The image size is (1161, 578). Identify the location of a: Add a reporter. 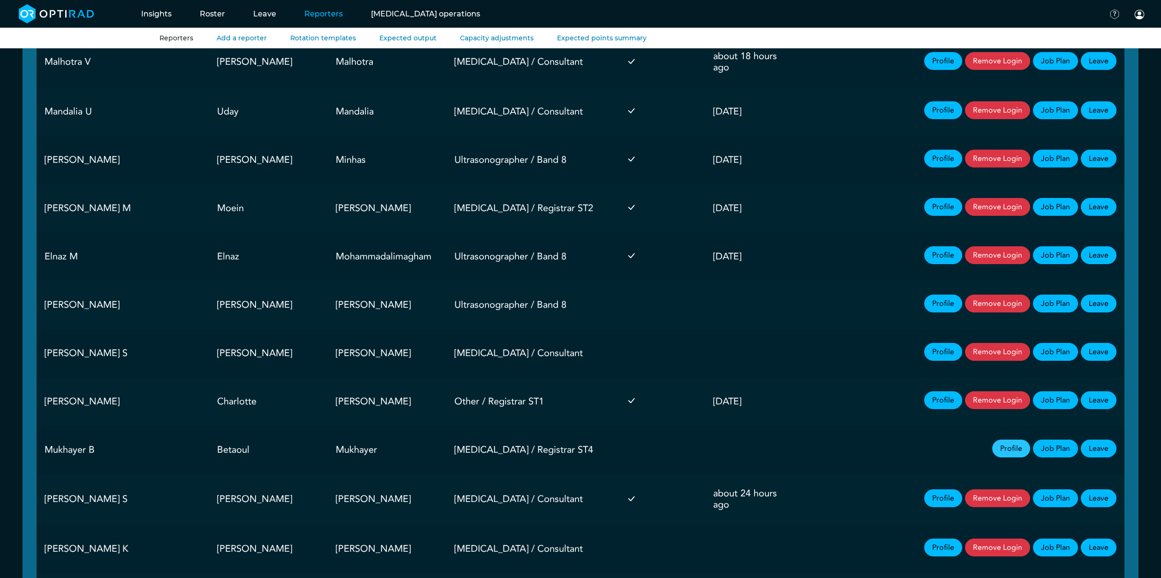
(241, 38).